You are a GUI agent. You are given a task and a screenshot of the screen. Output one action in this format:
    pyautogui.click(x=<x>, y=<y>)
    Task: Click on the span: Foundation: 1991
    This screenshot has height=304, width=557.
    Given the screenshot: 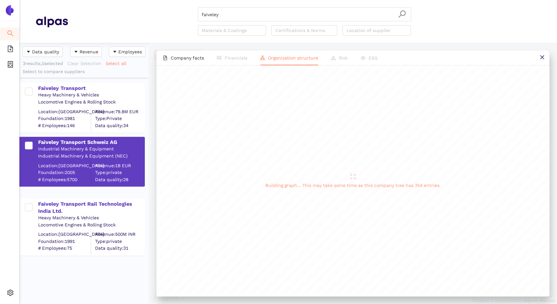 What is the action you would take?
    pyautogui.click(x=64, y=241)
    